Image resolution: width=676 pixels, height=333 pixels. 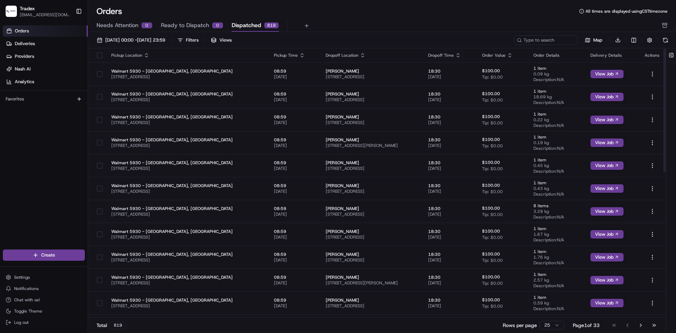 What do you see at coordinates (449, 55) in the screenshot?
I see `div: Dropoff Time` at bounding box center [449, 55].